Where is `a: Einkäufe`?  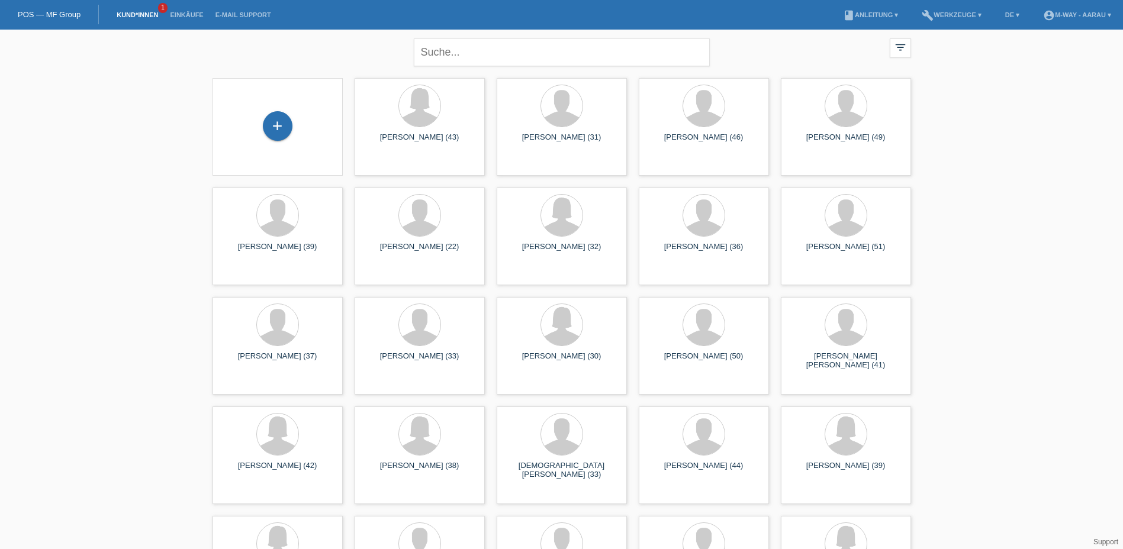 a: Einkäufe is located at coordinates (186, 15).